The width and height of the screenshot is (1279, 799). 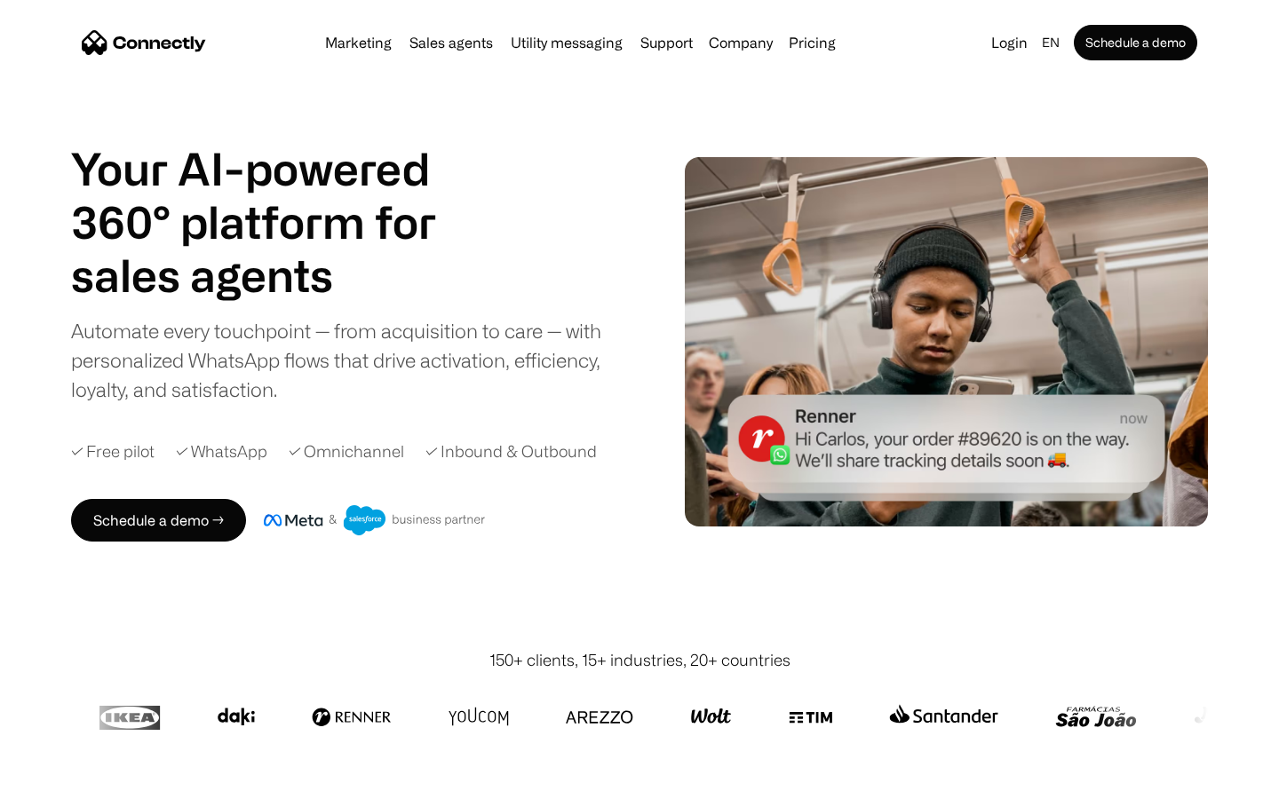 What do you see at coordinates (741, 43) in the screenshot?
I see `div: Company` at bounding box center [741, 43].